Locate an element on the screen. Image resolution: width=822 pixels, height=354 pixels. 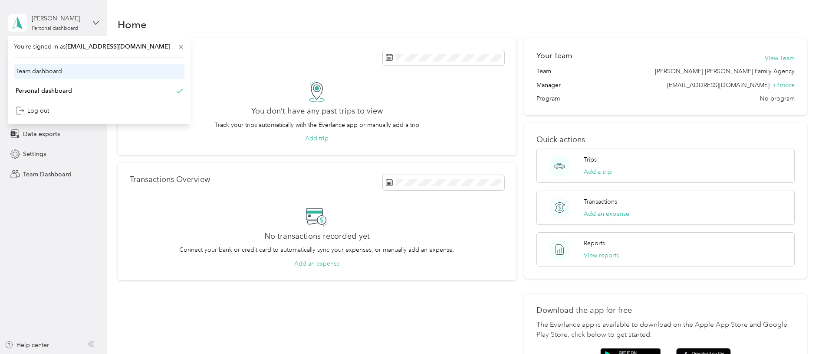
button: Help center is located at coordinates (27, 345).